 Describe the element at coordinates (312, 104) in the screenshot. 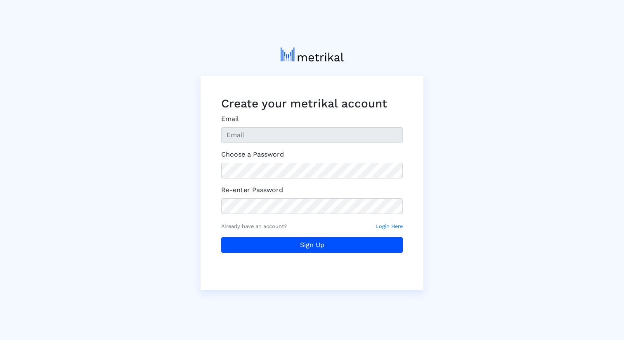

I see `h3: Create your metrikal account` at that location.